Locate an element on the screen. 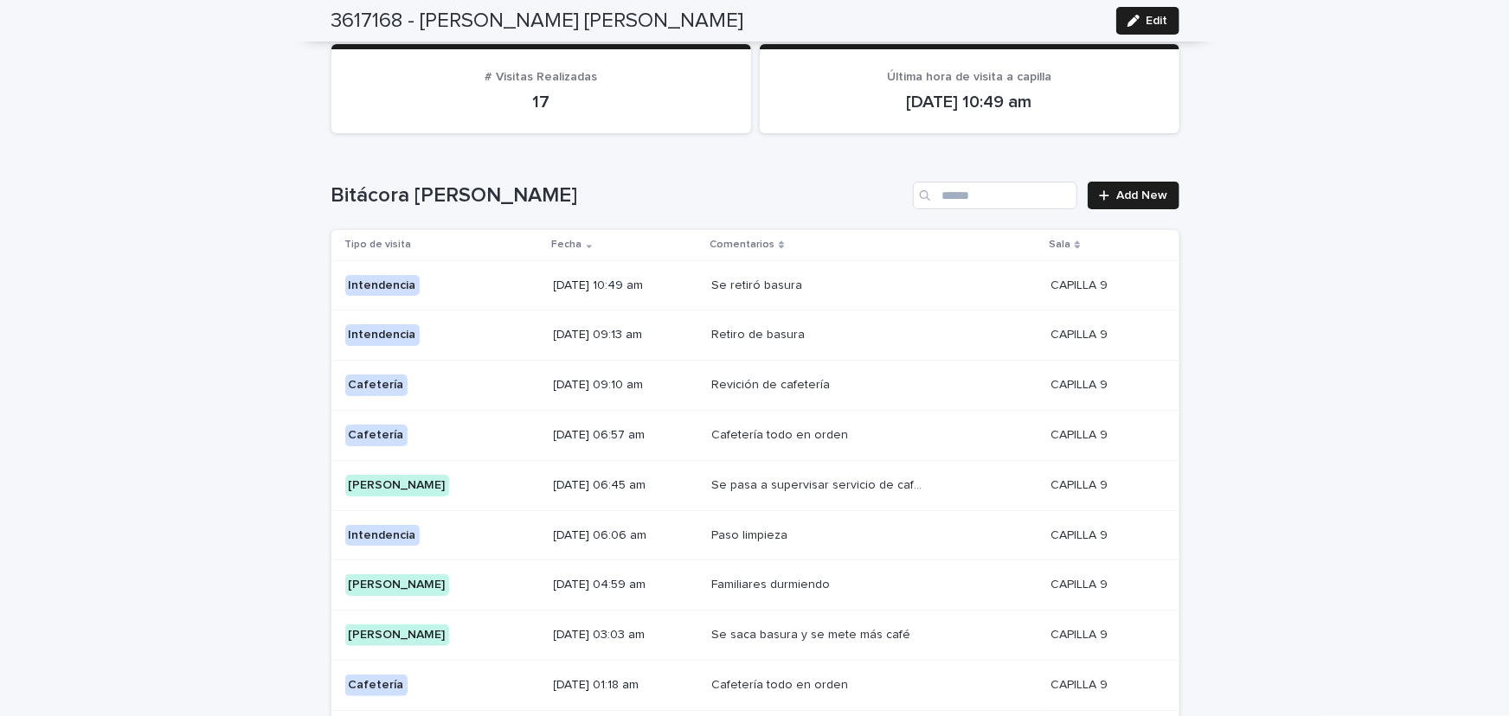 Image resolution: width=1510 pixels, height=716 pixels. button: Edit is located at coordinates (1147, 21).